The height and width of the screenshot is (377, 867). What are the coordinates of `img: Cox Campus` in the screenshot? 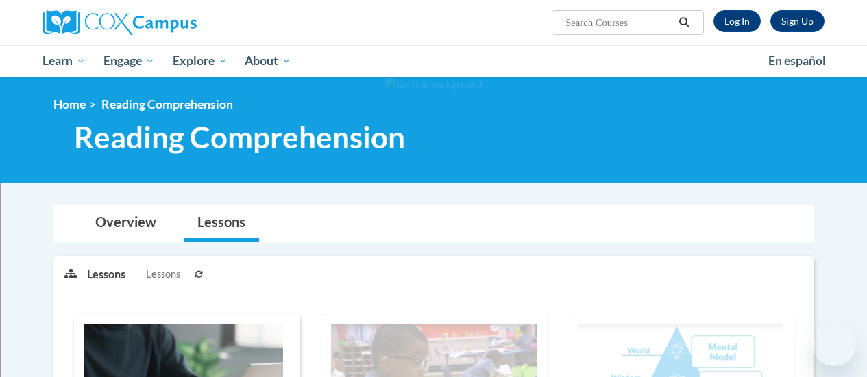 It's located at (120, 23).